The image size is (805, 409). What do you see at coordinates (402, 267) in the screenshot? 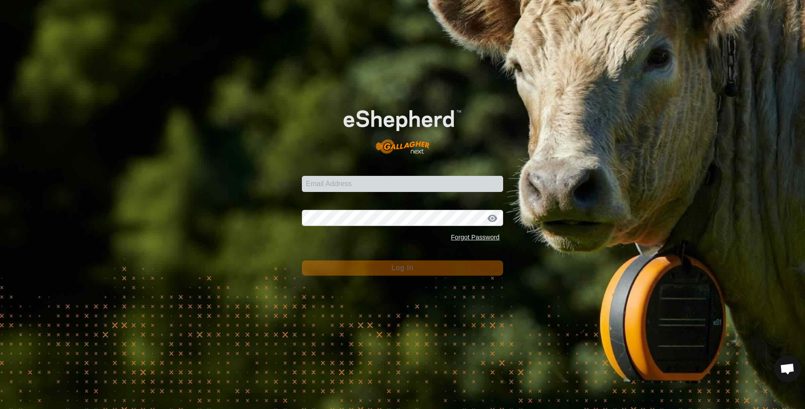
I see `span: Log In` at bounding box center [402, 267].